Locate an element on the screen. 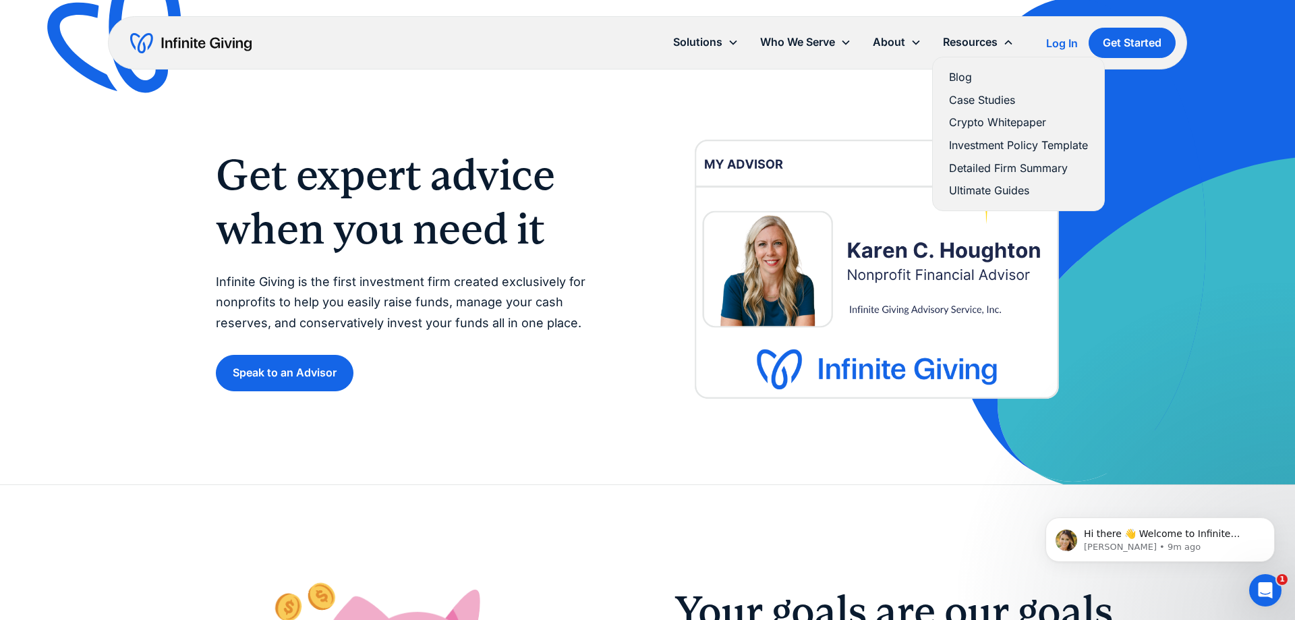  div: message notification from Kasey, 9m ago. Hi there 👋 Welcome to Infinite Giving. If you have any q... is located at coordinates (135, 51).